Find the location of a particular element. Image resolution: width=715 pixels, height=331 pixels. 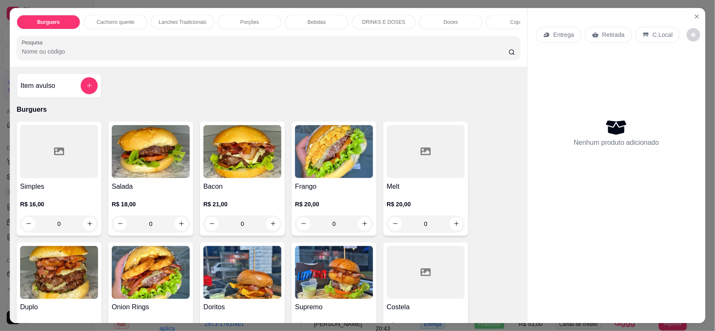

input: Pesquisa is located at coordinates (265, 51).